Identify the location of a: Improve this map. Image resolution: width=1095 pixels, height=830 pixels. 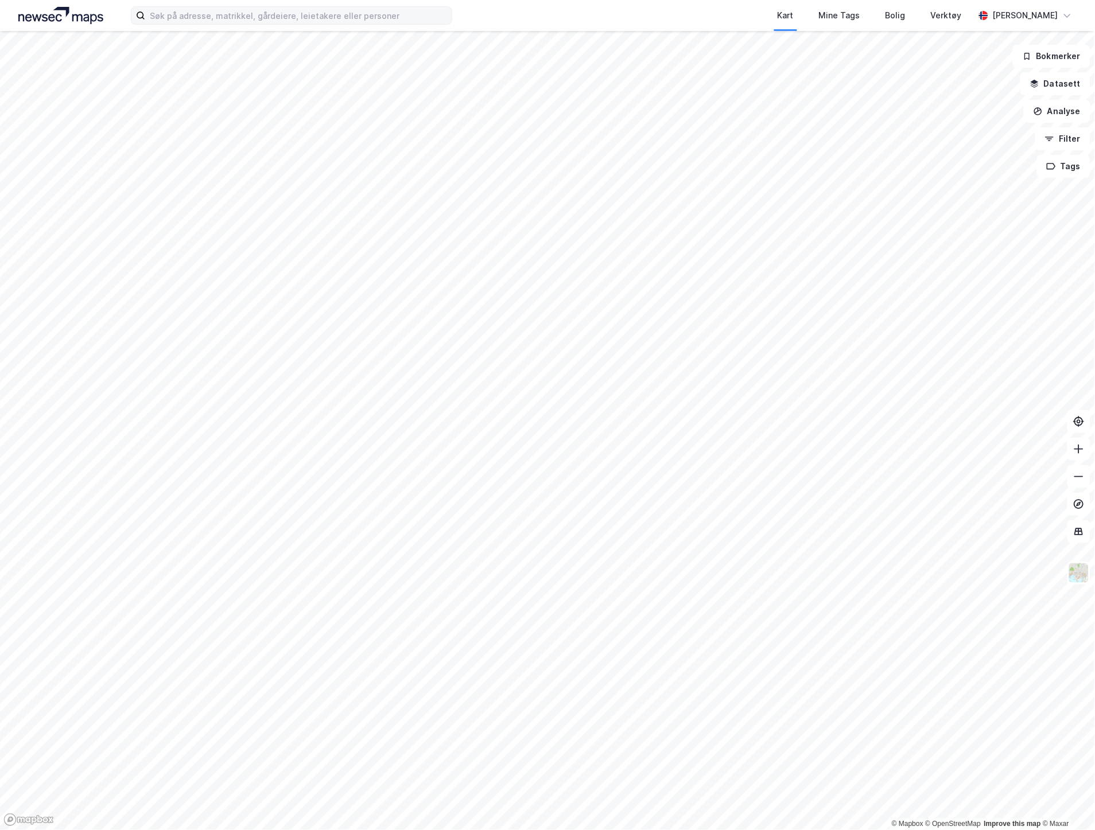
(1012, 825).